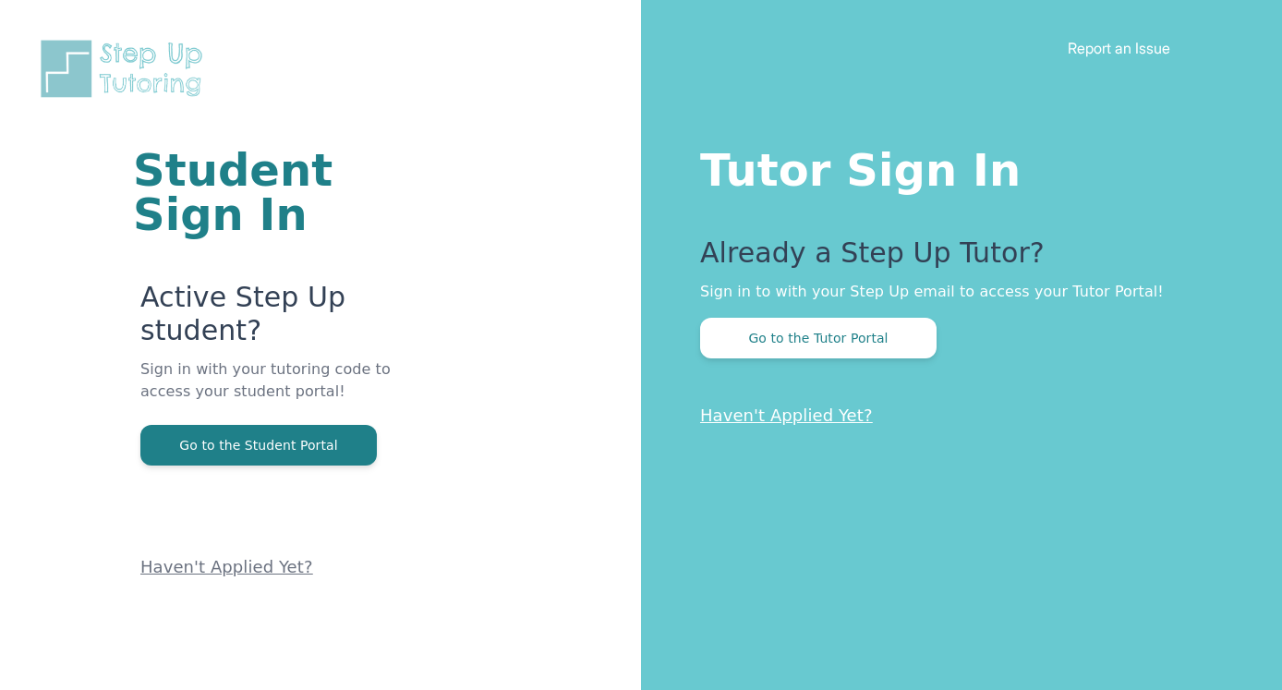  What do you see at coordinates (1119, 48) in the screenshot?
I see `a: Report an Issue` at bounding box center [1119, 48].